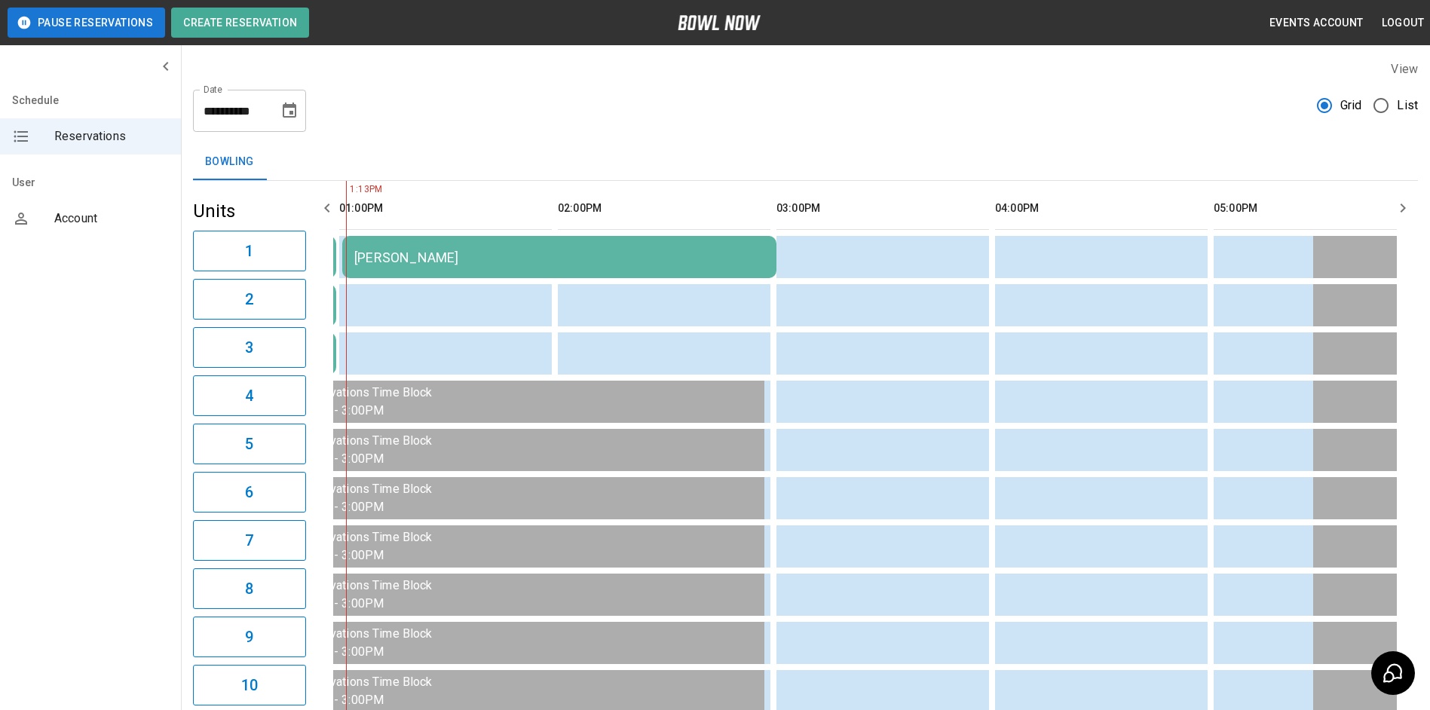 The height and width of the screenshot is (710, 1430). I want to click on h5: Units, so click(249, 211).